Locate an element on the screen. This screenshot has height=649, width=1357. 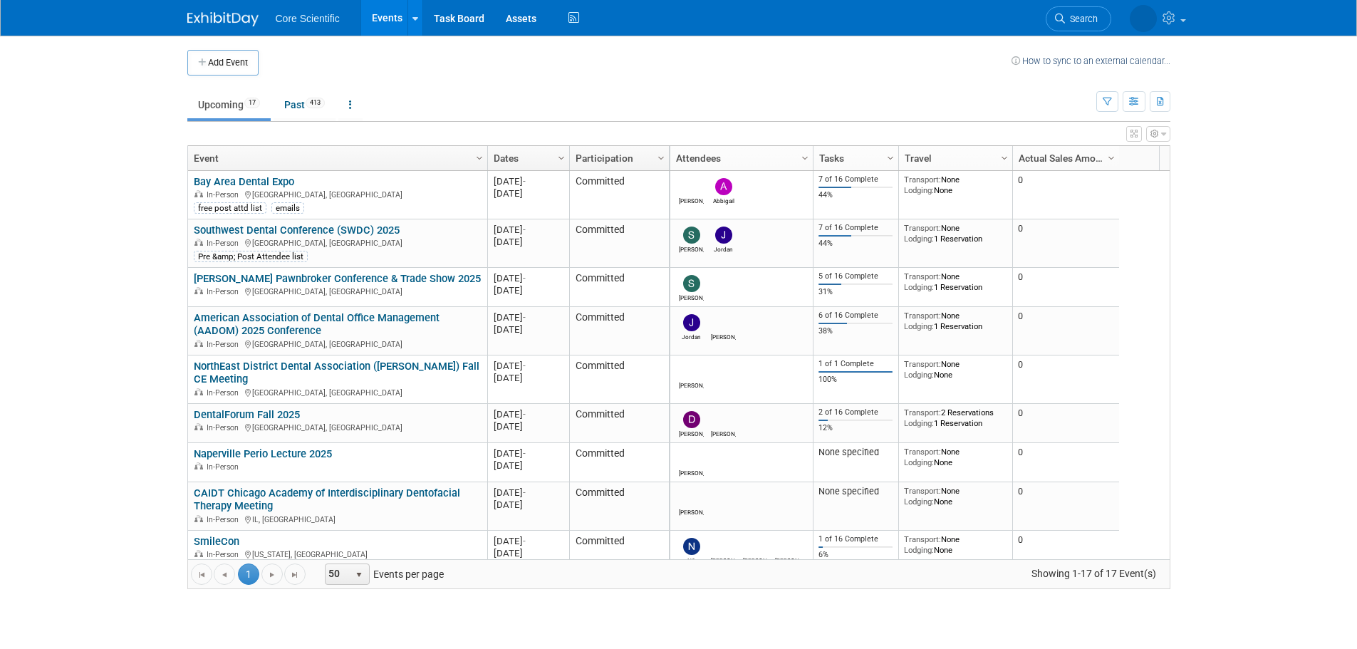
a: Actual Sales Amount is located at coordinates (1064, 158).